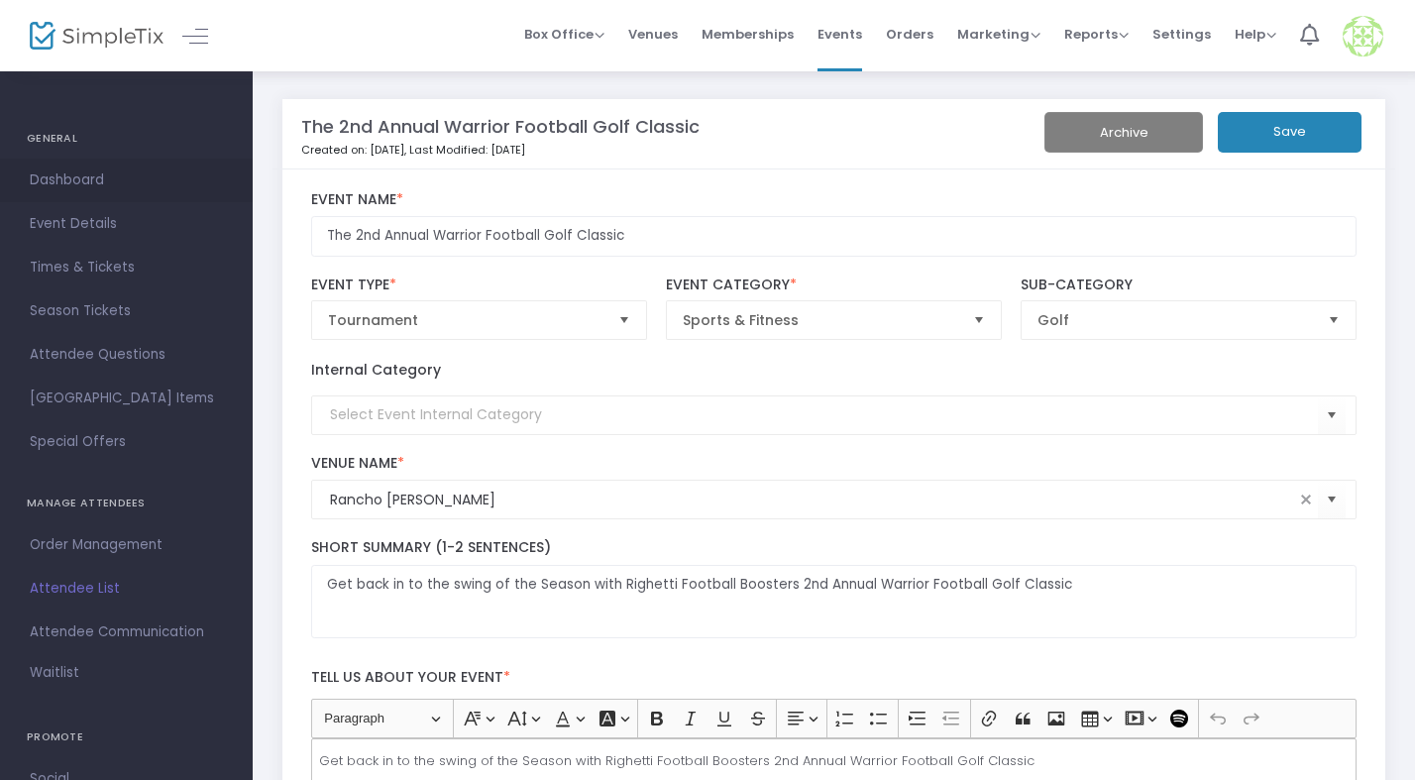  I want to click on span: Memberships, so click(747, 34).